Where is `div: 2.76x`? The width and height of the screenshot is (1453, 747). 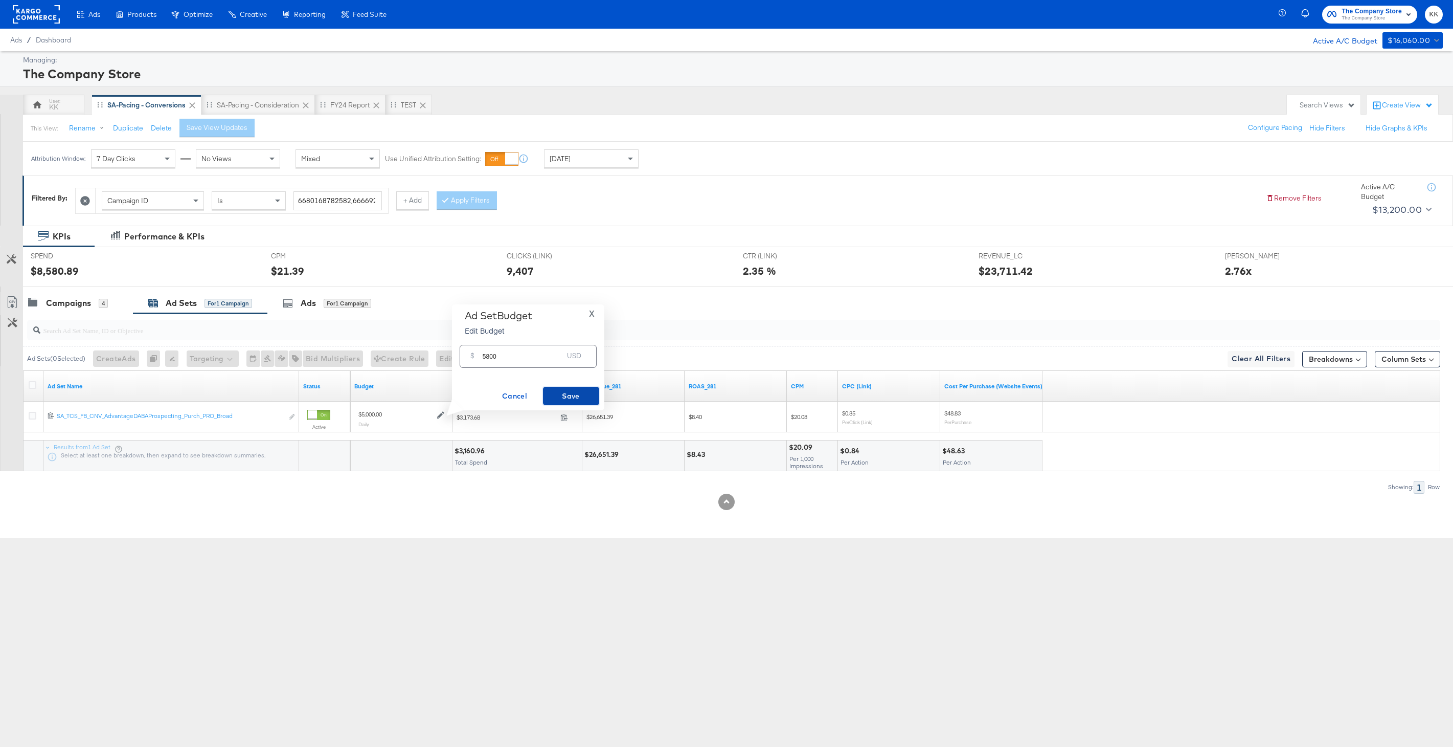 div: 2.76x is located at coordinates (1238, 271).